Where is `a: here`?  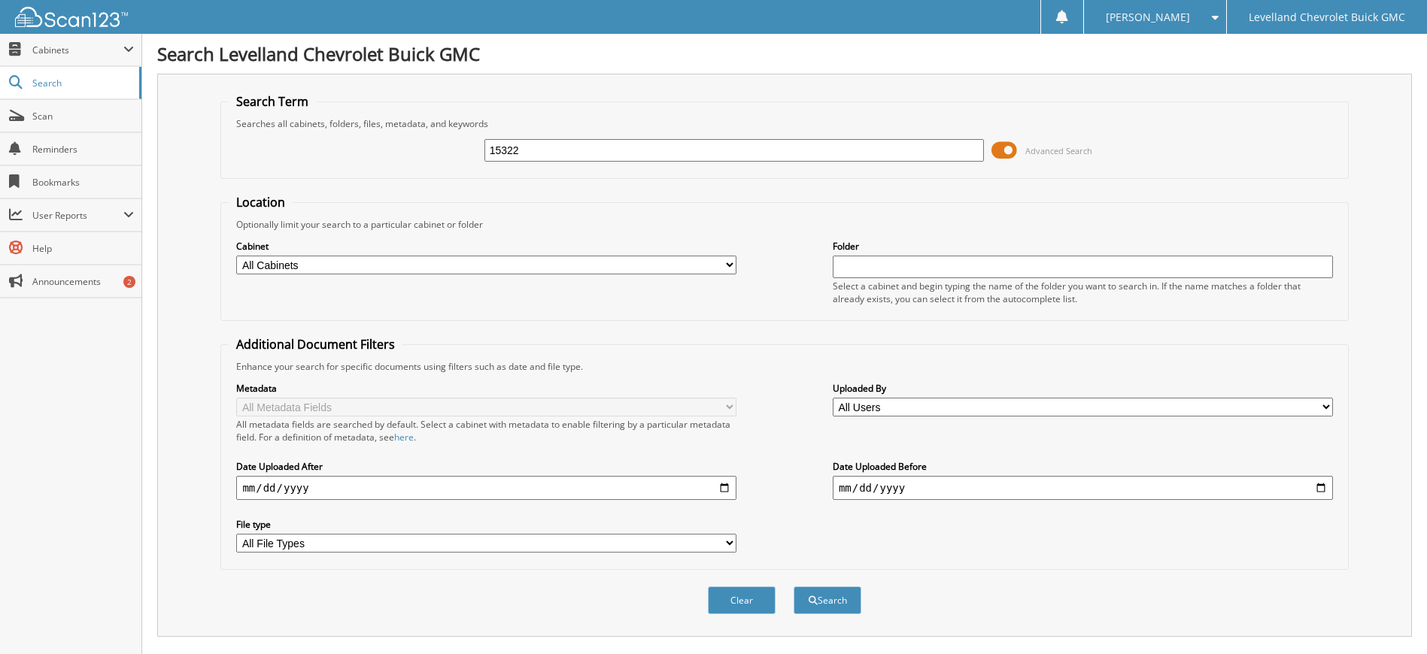
a: here is located at coordinates (404, 437).